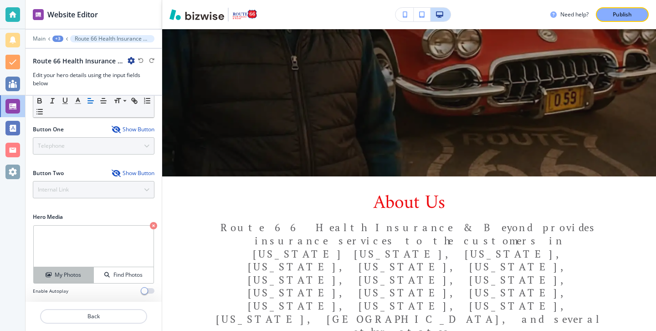 The height and width of the screenshot is (331, 656). Describe the element at coordinates (38, 15) in the screenshot. I see `img: editor icon` at that location.